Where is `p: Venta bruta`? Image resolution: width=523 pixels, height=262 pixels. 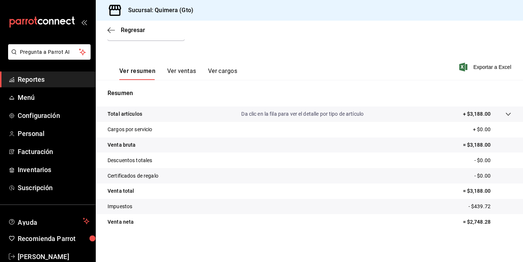 p: Venta bruta is located at coordinates (122, 145).